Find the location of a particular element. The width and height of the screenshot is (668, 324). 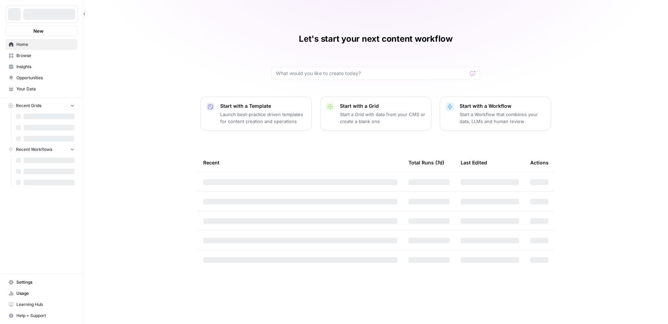

span: Settings is located at coordinates (45, 283).